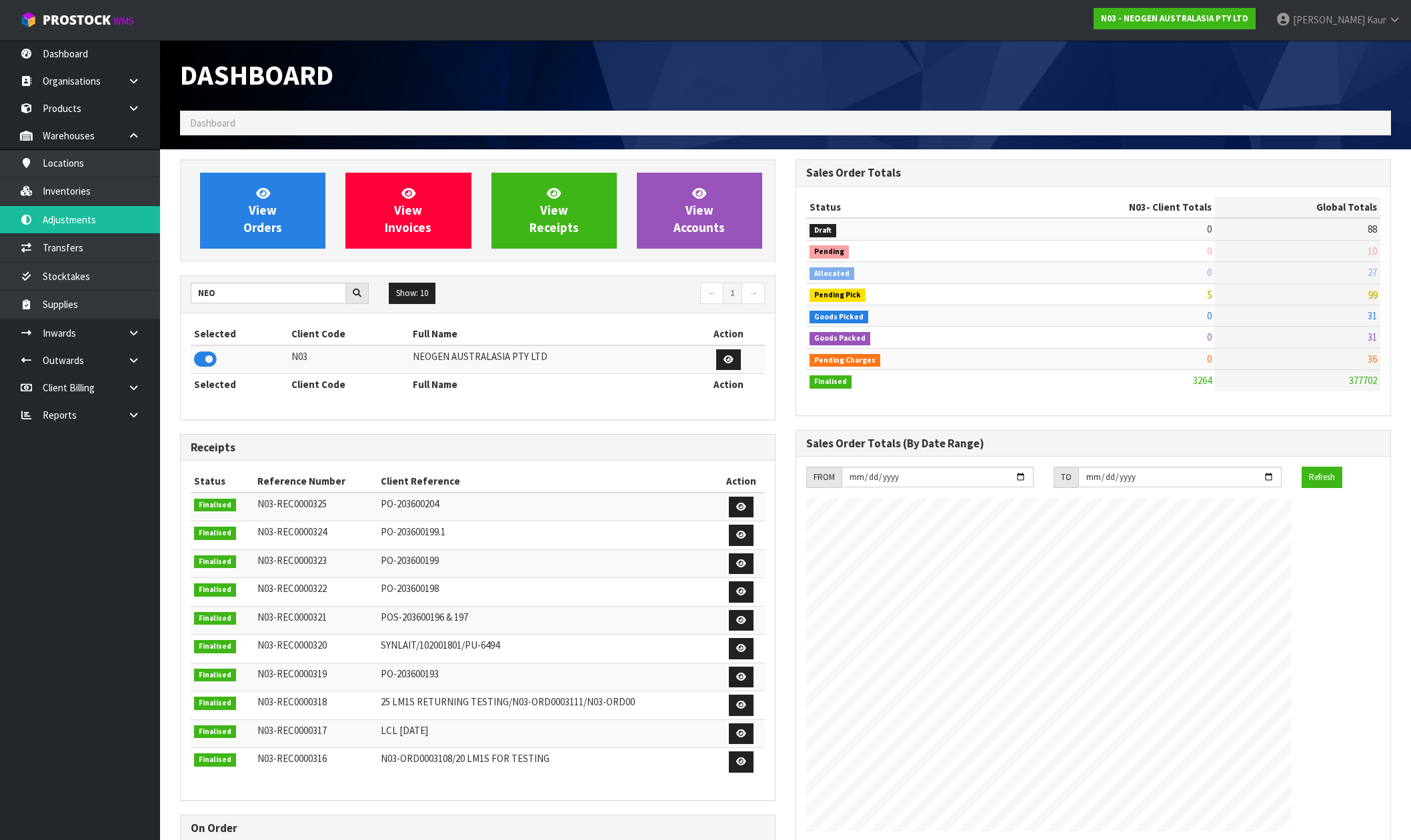 This screenshot has width=1411, height=840. Describe the element at coordinates (1363, 380) in the screenshot. I see `span: 377702` at that location.